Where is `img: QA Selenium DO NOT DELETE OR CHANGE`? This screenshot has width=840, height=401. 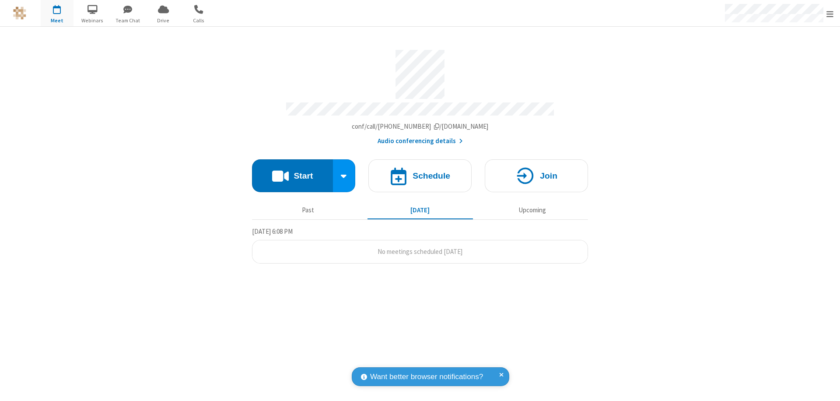 img: QA Selenium DO NOT DELETE OR CHANGE is located at coordinates (20, 13).